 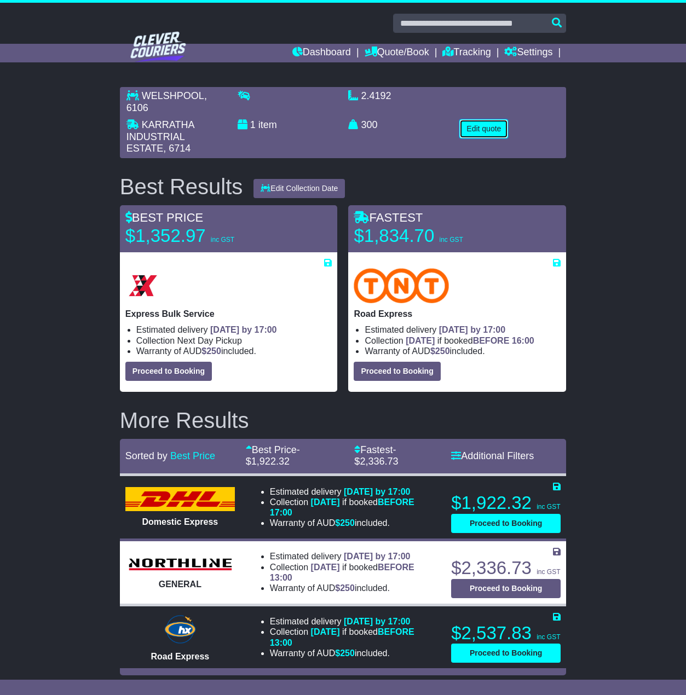 I want to click on span: 16:00, so click(x=523, y=341).